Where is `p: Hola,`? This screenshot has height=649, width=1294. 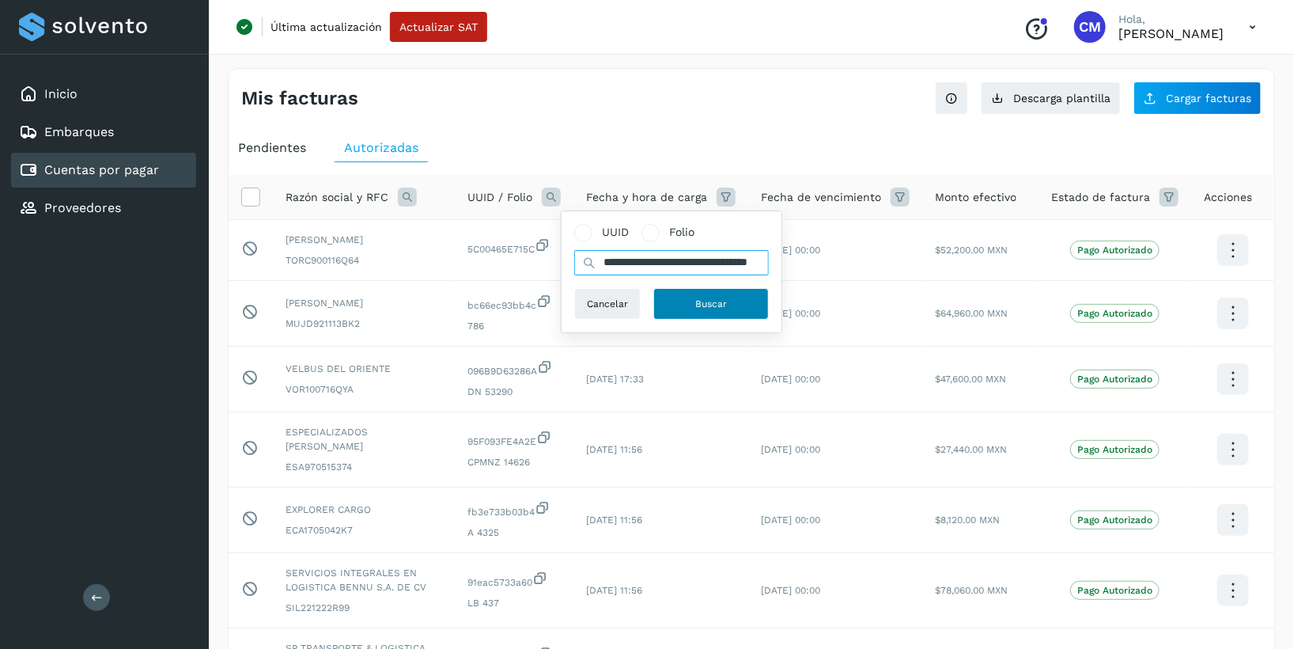 p: Hola, is located at coordinates (1171, 19).